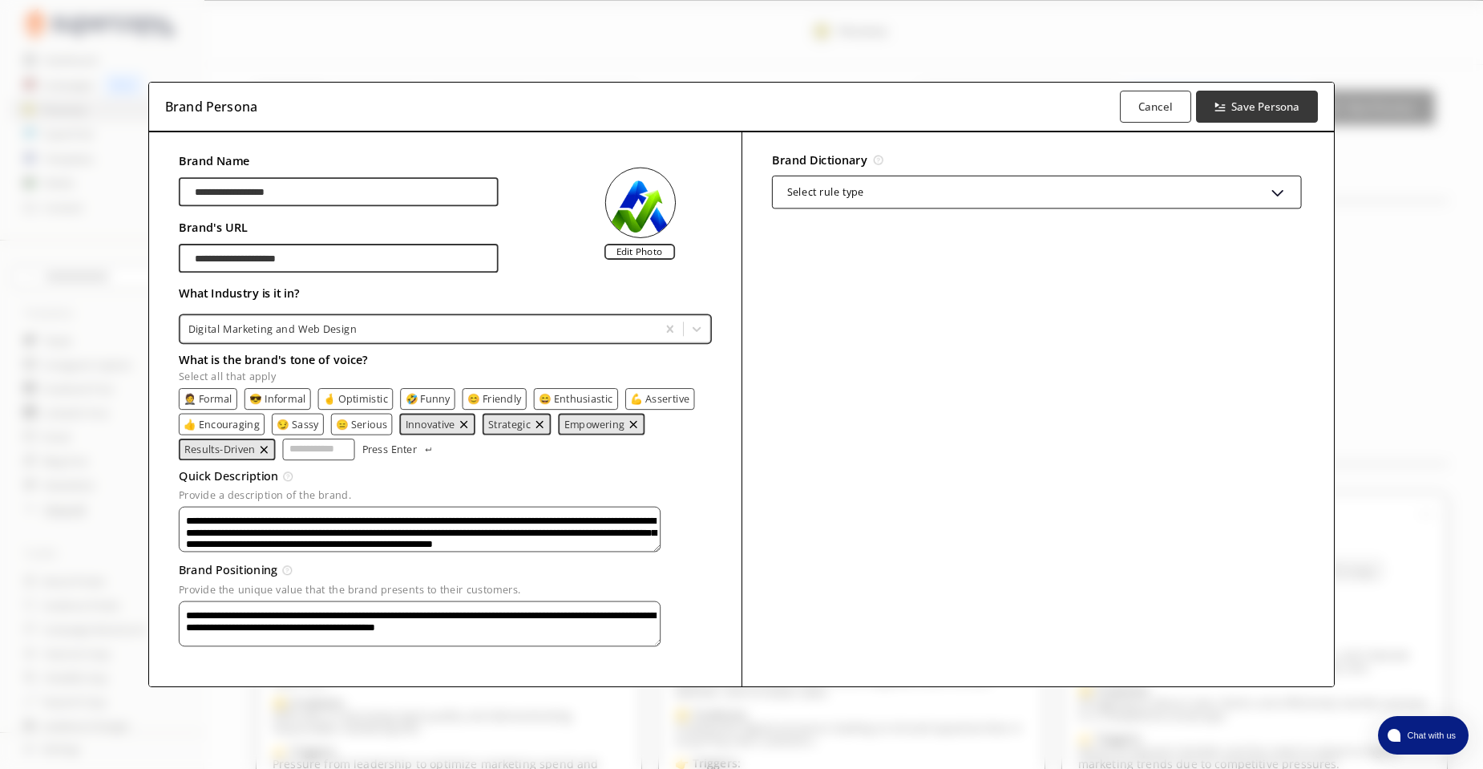 This screenshot has height=769, width=1483. What do you see at coordinates (362, 424) in the screenshot?
I see `p: 😑 Serious` at bounding box center [362, 424].